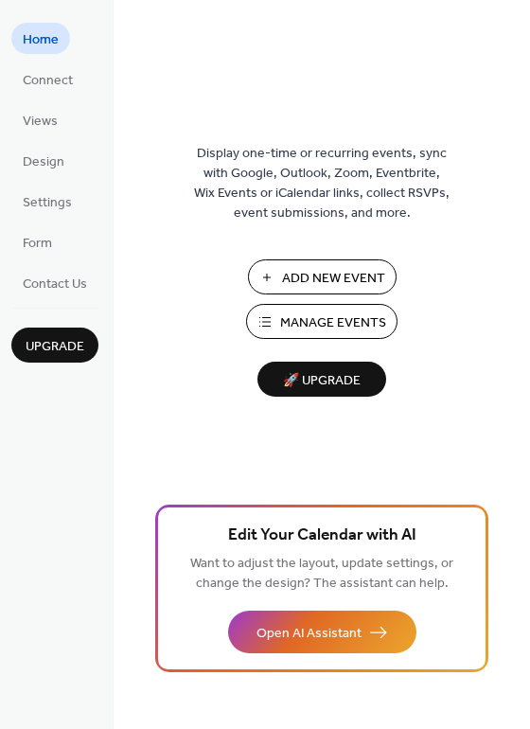 This screenshot has height=729, width=530. I want to click on button: Manage Events, so click(322, 321).